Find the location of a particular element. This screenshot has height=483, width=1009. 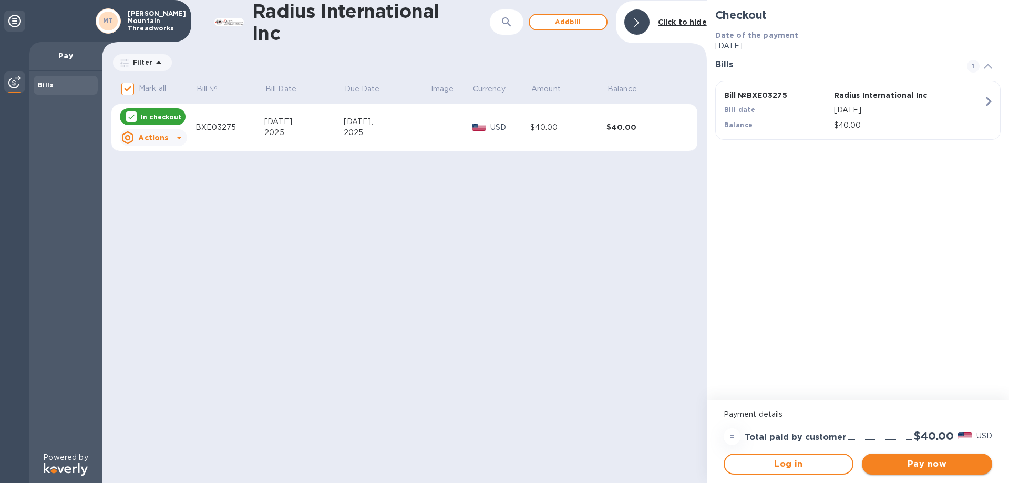

p: In checkout is located at coordinates (161, 117).